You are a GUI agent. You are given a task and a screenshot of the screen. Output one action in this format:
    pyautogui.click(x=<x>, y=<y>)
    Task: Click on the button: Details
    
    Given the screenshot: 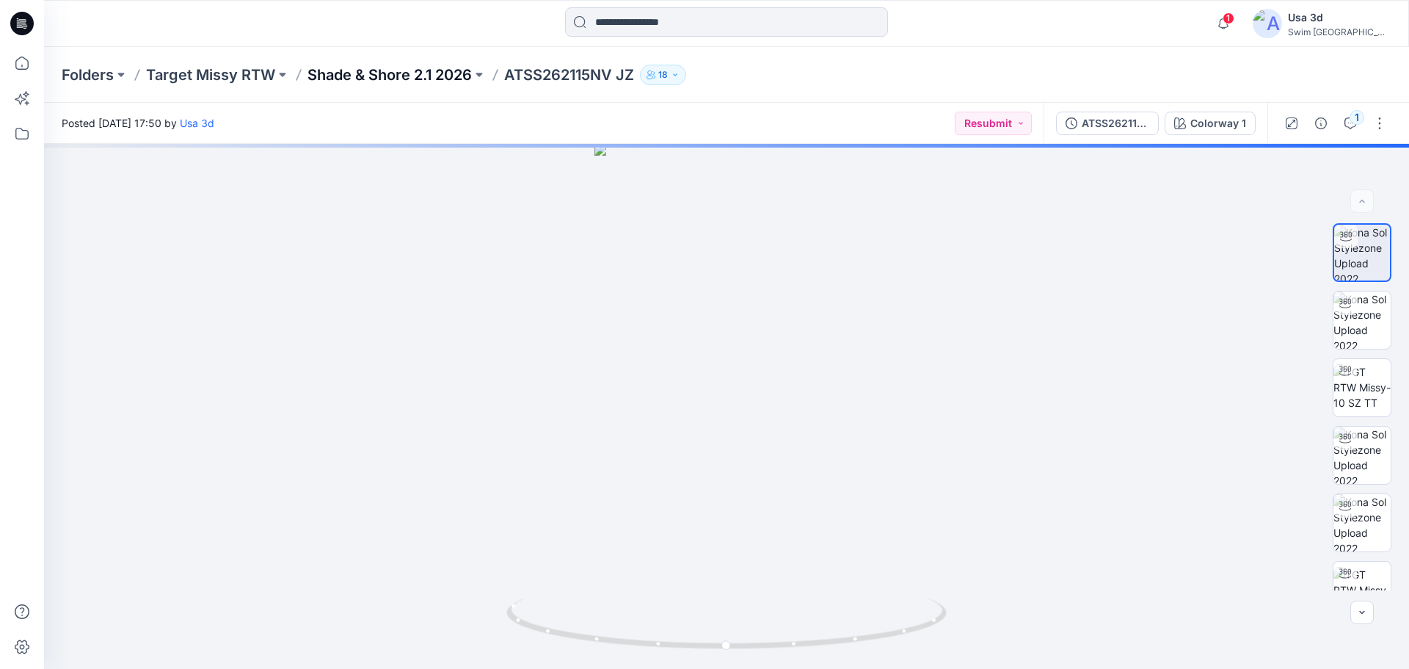 What is the action you would take?
    pyautogui.click(x=1321, y=123)
    